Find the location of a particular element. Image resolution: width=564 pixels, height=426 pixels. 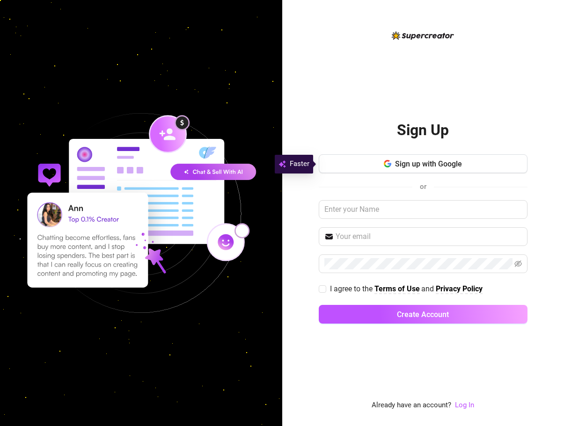

img: svg%3e is located at coordinates (282, 164).